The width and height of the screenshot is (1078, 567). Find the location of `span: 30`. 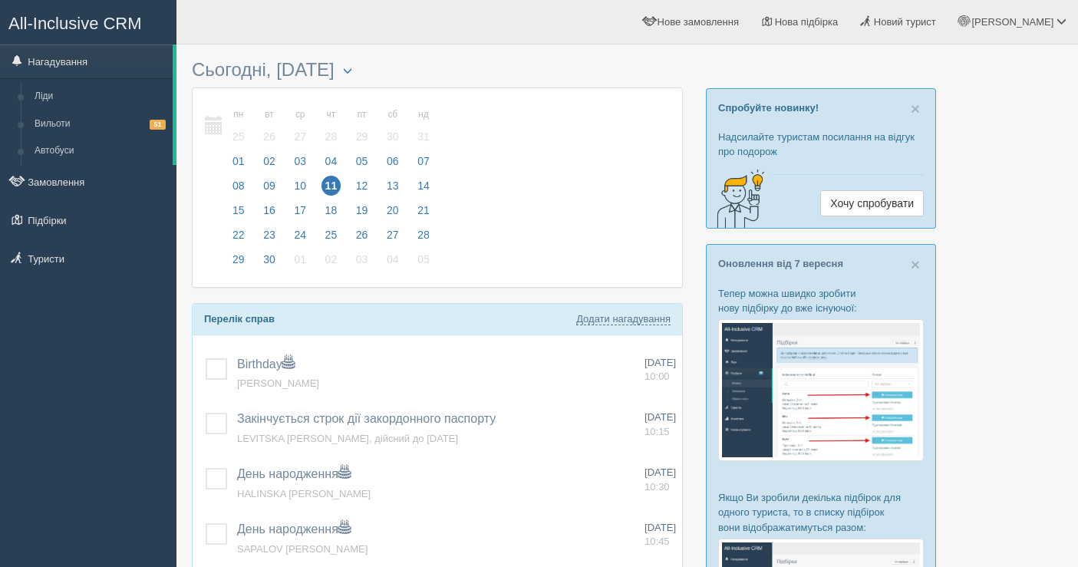

span: 30 is located at coordinates (393, 137).